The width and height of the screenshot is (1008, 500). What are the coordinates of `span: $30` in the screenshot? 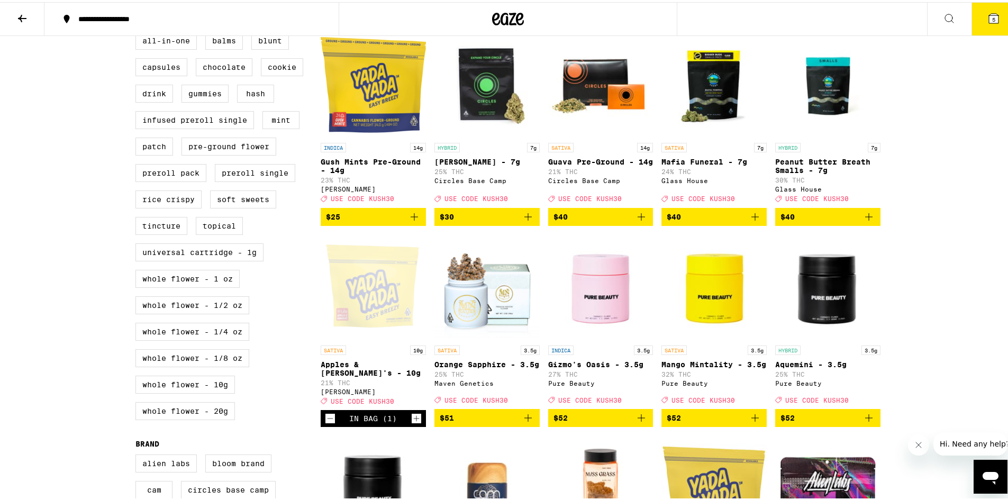 It's located at (447, 215).